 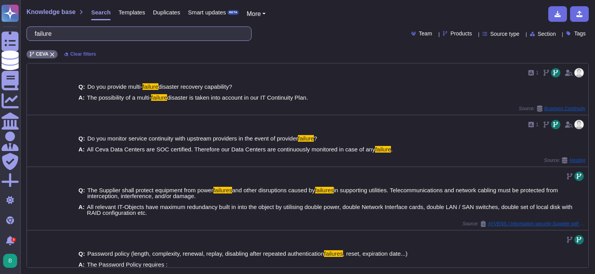 What do you see at coordinates (322, 193) in the screenshot?
I see `span: in supporting utilities. Telecommunications and network cabling must be protected from intercepti...` at bounding box center [322, 193].